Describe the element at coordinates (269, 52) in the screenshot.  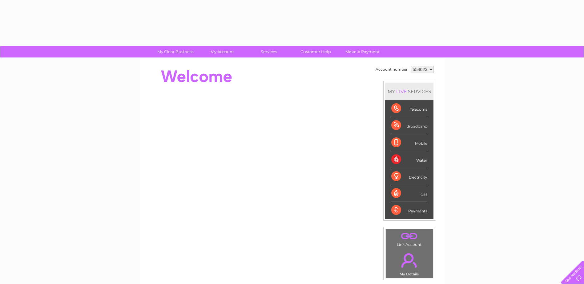
I see `a: Services` at that location.